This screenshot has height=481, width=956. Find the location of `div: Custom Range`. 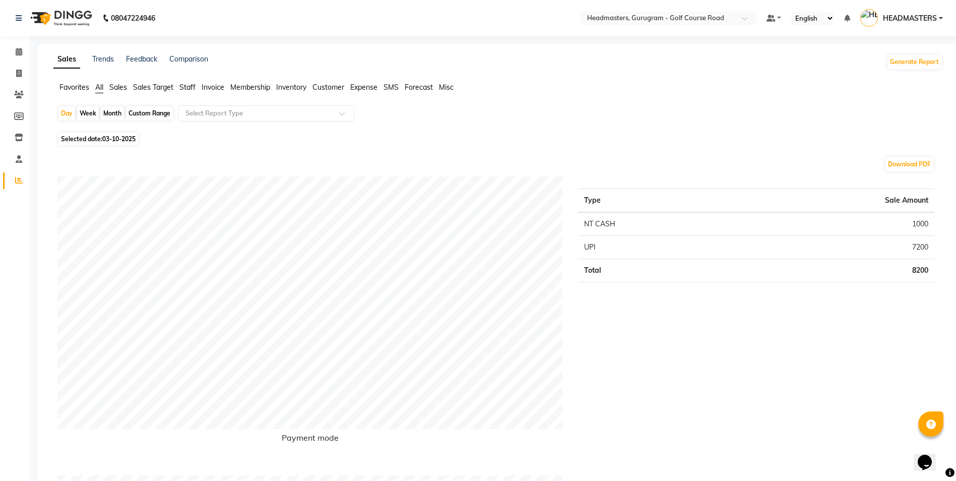

div: Custom Range is located at coordinates (149, 113).